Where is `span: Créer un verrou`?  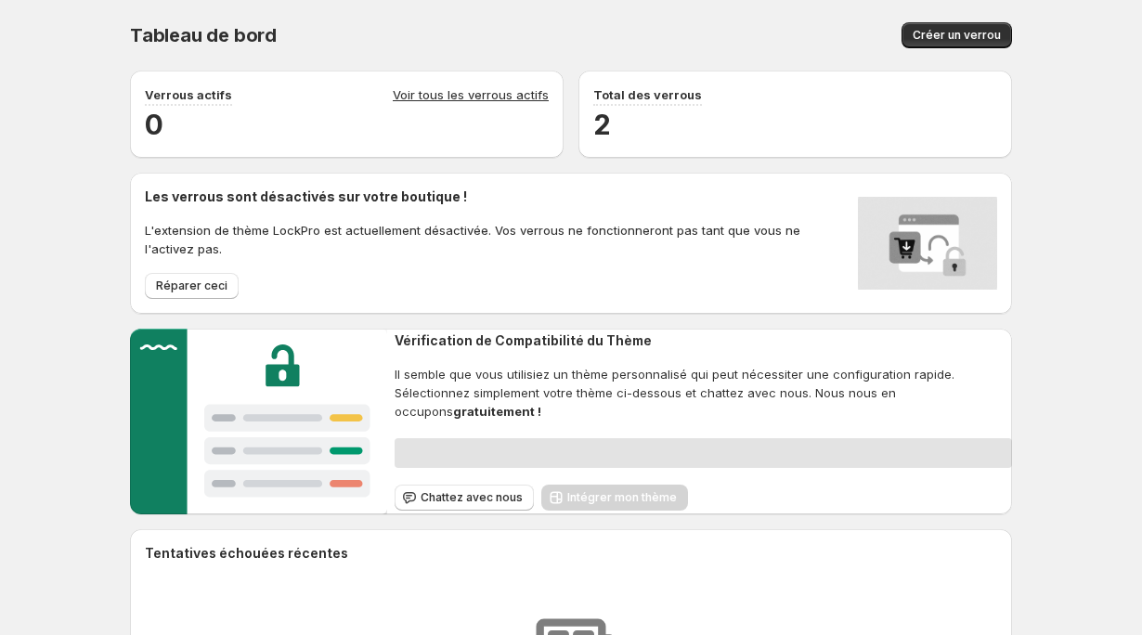
span: Créer un verrou is located at coordinates (956, 35).